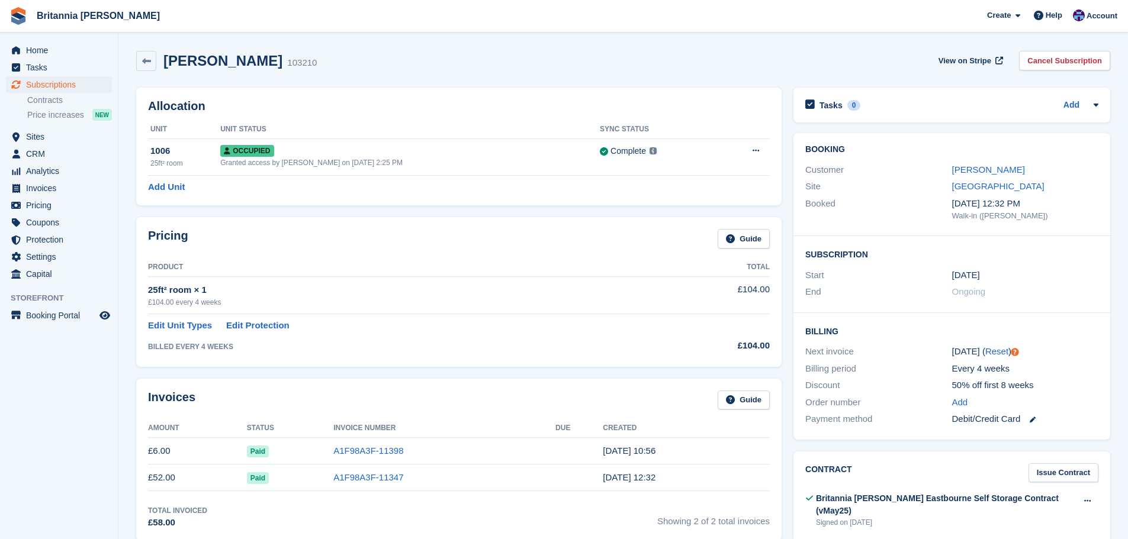 The image size is (1128, 539). Describe the element at coordinates (1025, 369) in the screenshot. I see `div: Every 4 weeks` at that location.